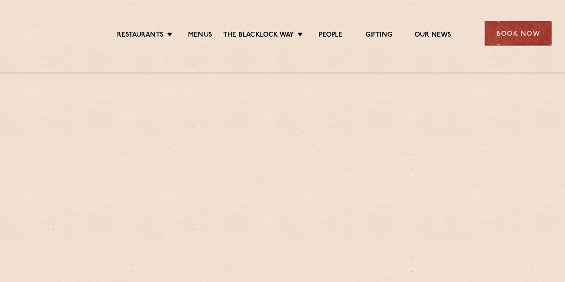 Image resolution: width=565 pixels, height=282 pixels. What do you see at coordinates (200, 36) in the screenshot?
I see `a: Menus` at bounding box center [200, 36].